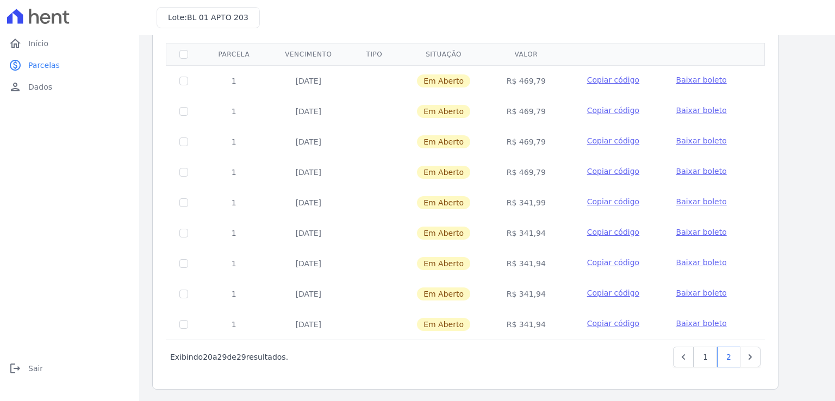  What do you see at coordinates (374, 54) in the screenshot?
I see `th: Tipo` at bounding box center [374, 54].